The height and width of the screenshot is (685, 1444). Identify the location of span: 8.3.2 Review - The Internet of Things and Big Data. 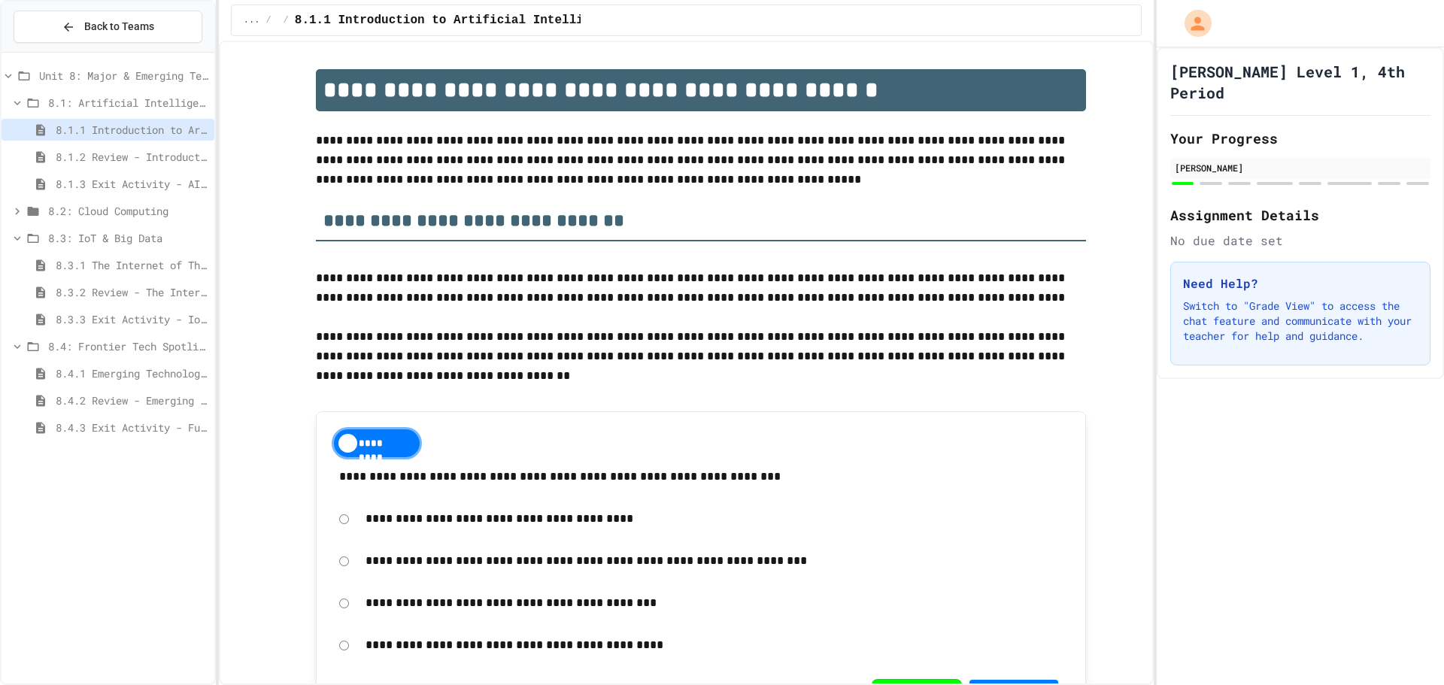
(132, 292).